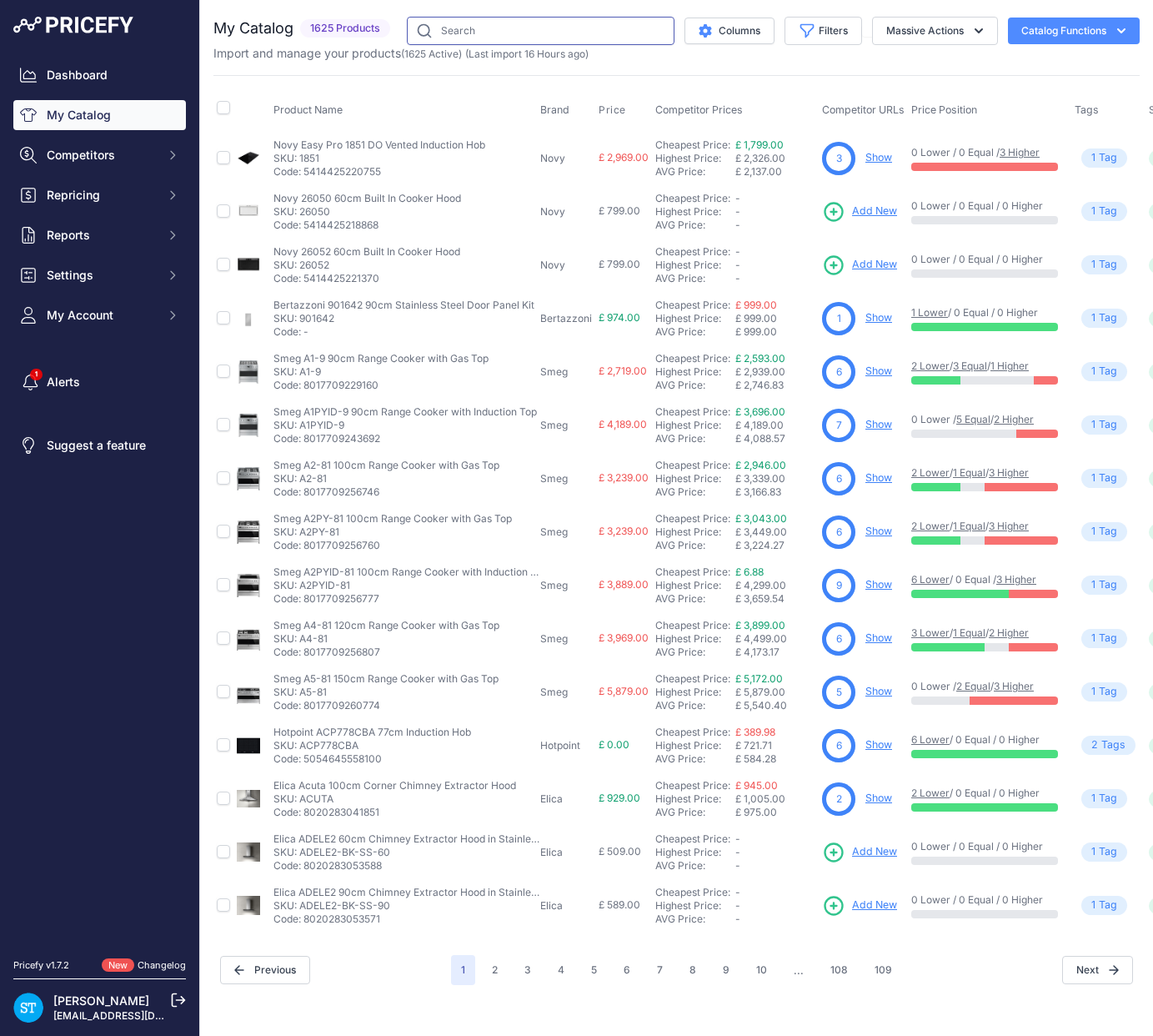  What do you see at coordinates (566, 265) in the screenshot?
I see `p: Novy` at bounding box center [566, 265].